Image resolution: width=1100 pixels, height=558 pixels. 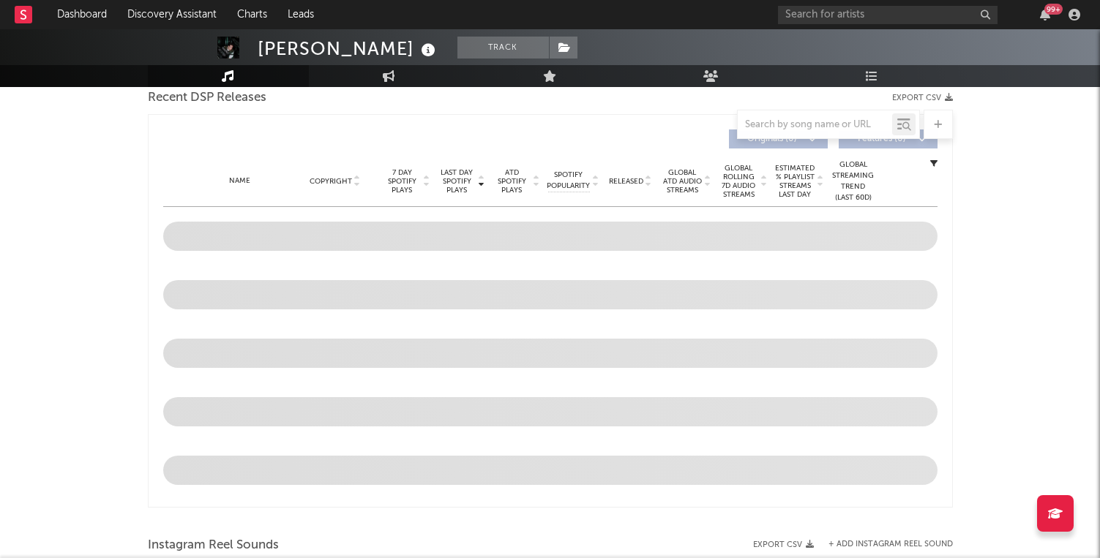 I want to click on span: Recent DSP Releases, so click(x=207, y=98).